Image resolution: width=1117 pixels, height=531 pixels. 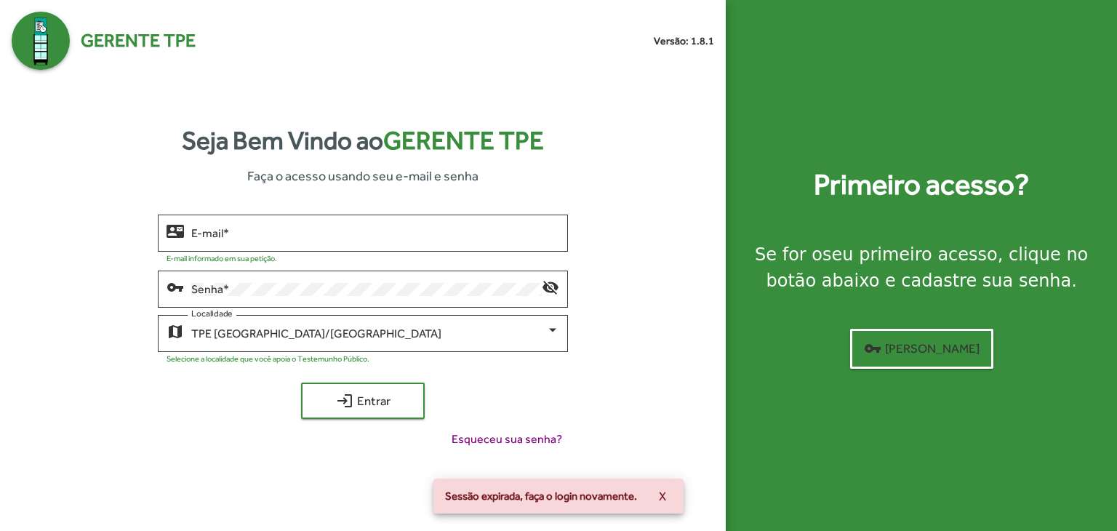 What do you see at coordinates (363, 401) in the screenshot?
I see `span: Entrar` at bounding box center [363, 401].